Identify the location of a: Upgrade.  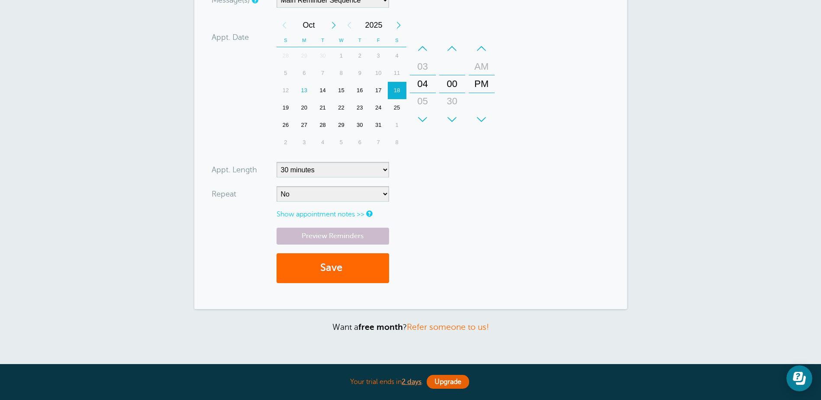
(448, 382).